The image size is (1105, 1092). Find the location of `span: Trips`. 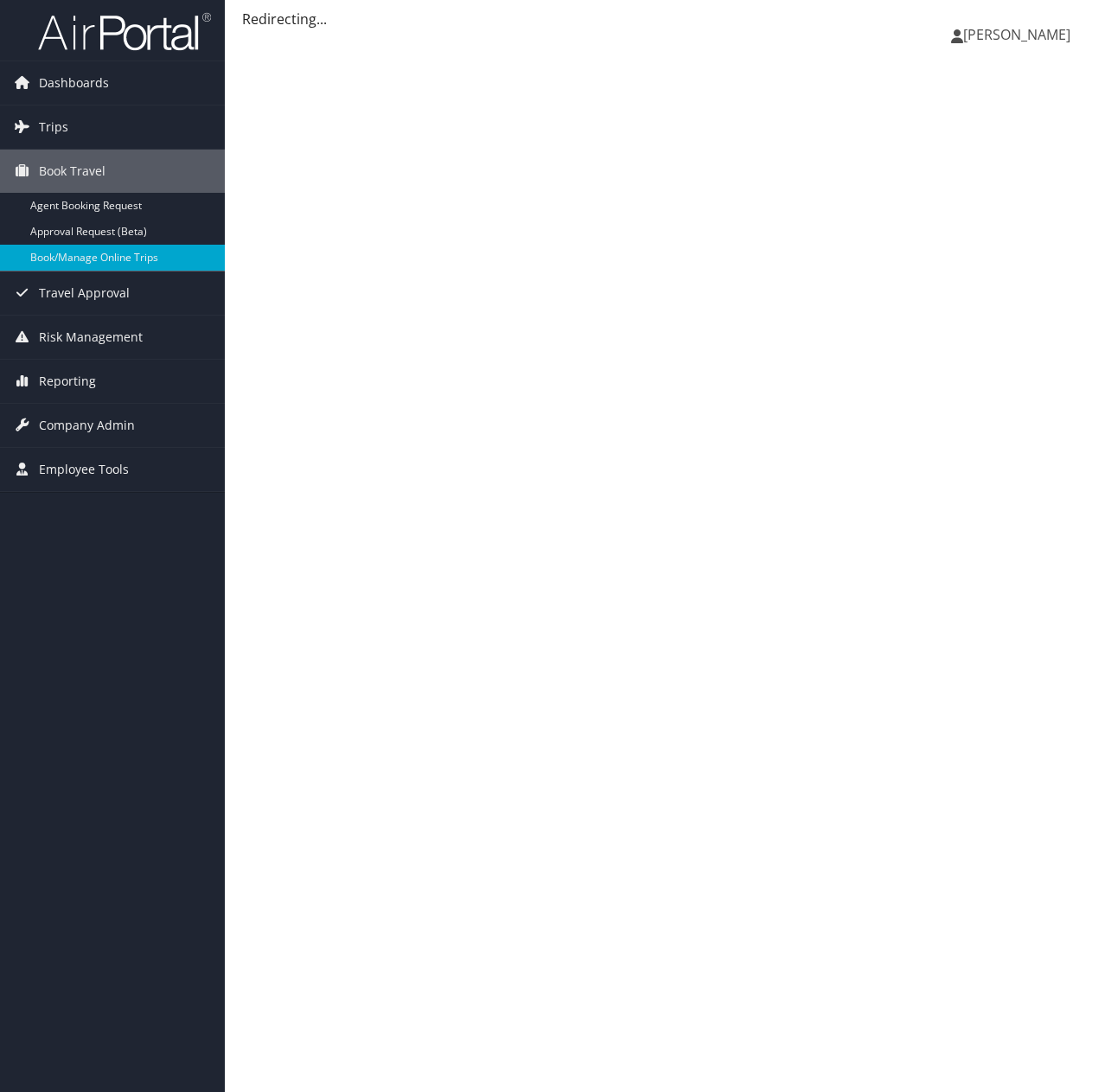

span: Trips is located at coordinates (54, 127).